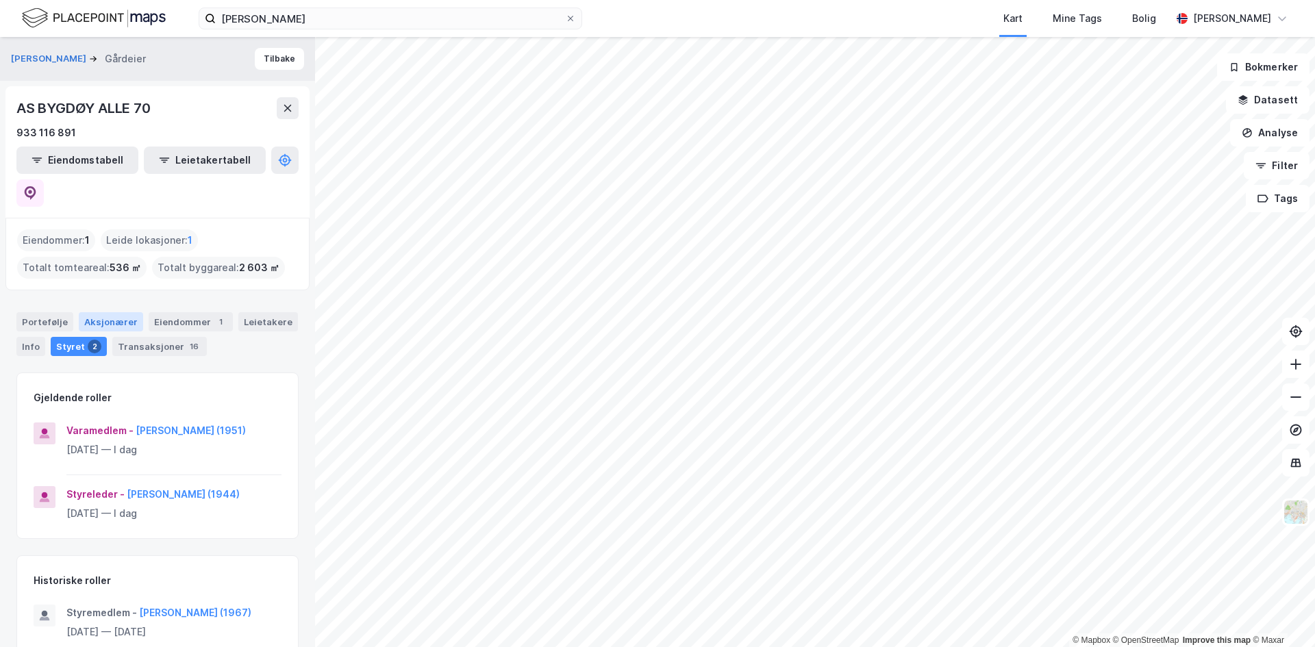 Image resolution: width=1315 pixels, height=647 pixels. Describe the element at coordinates (390, 18) in the screenshot. I see `input: Søk på adresse, matrikkel, gårdeiere, leietakere eller personer` at that location.